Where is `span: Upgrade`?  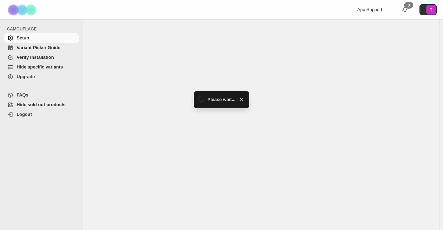
span: Upgrade is located at coordinates (26, 76).